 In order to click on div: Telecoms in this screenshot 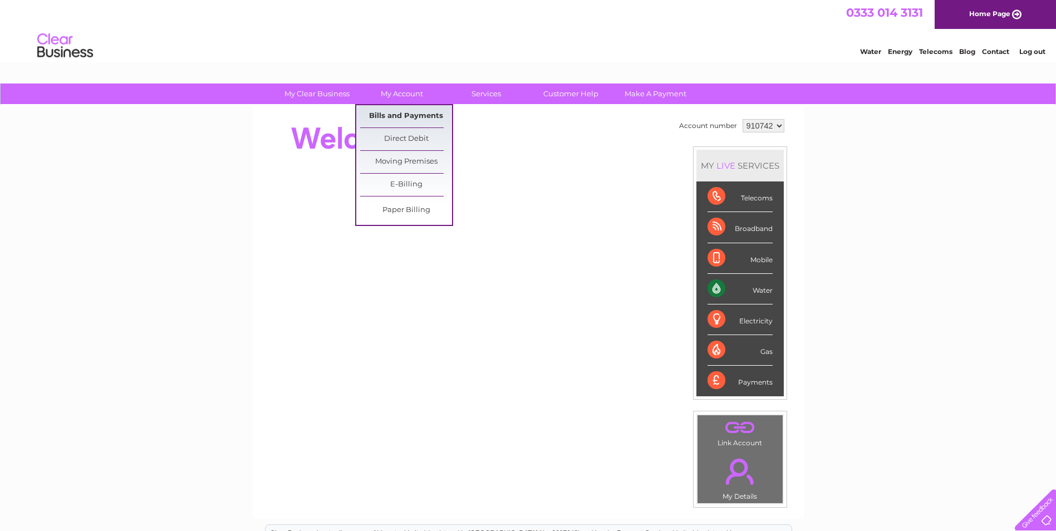, I will do `click(740, 197)`.